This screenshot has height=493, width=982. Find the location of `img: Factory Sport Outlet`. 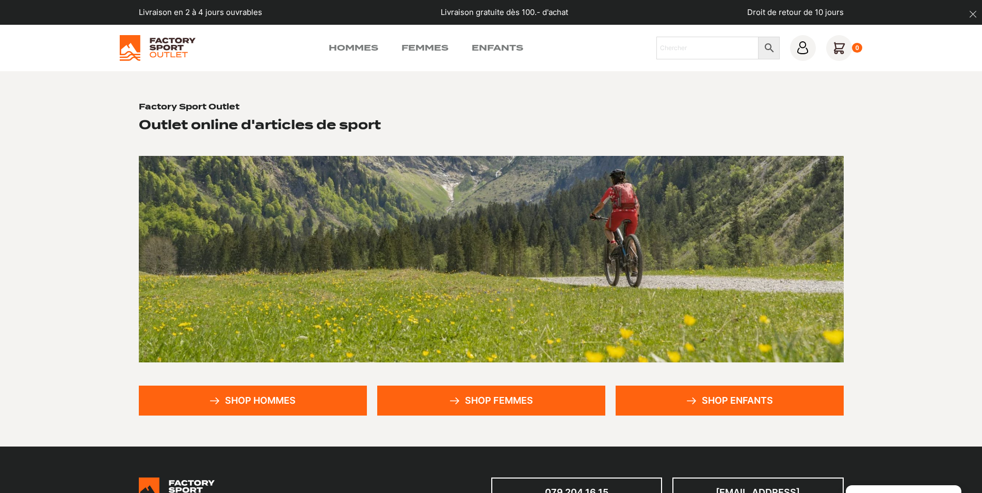

img: Factory Sport Outlet is located at coordinates (157, 48).